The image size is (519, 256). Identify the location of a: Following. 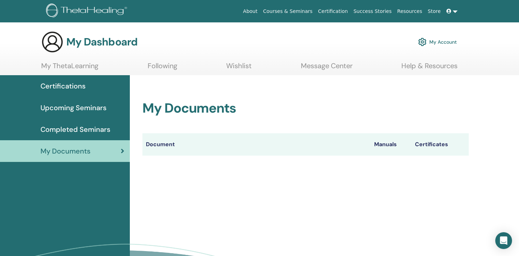
(162, 68).